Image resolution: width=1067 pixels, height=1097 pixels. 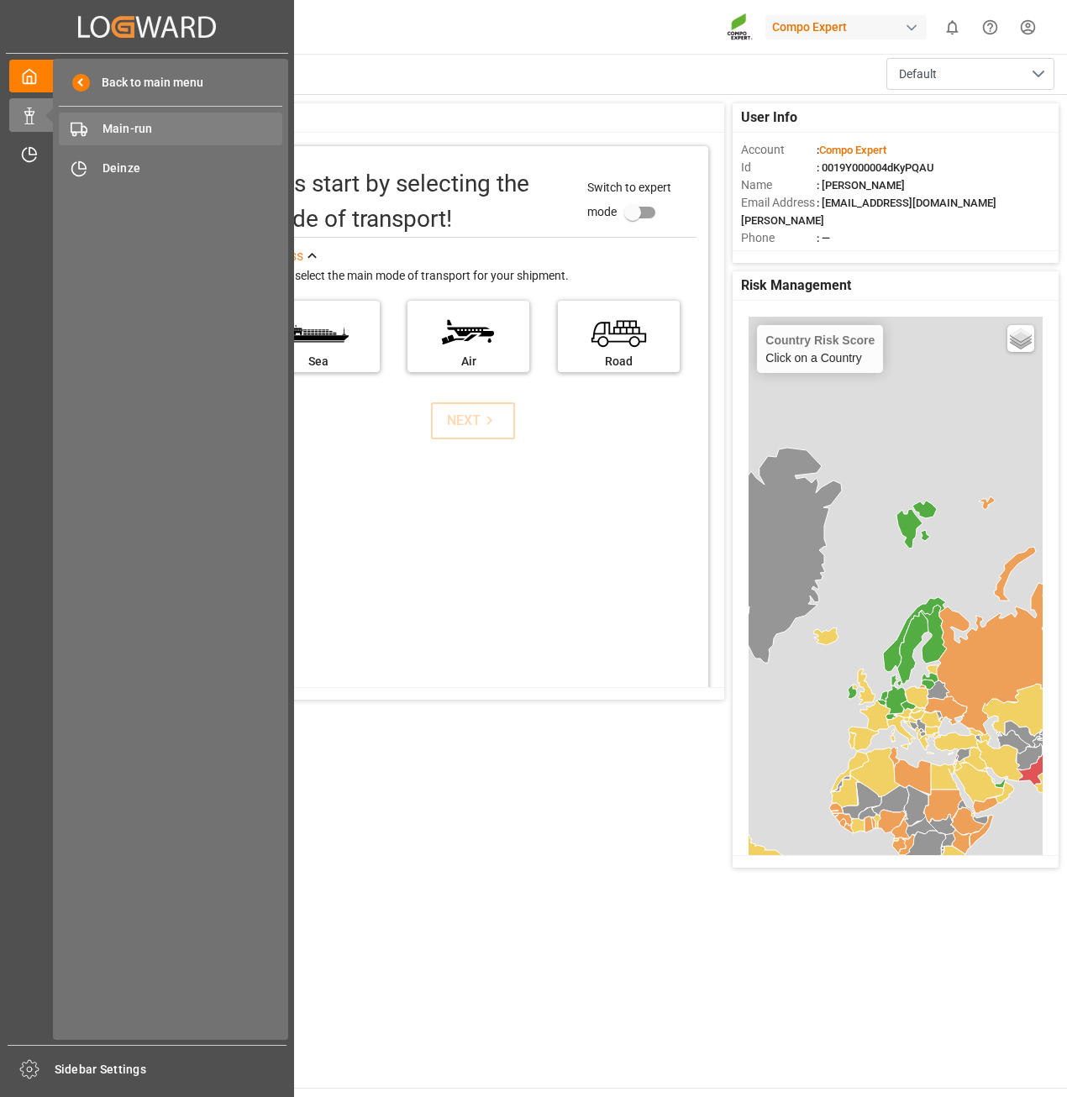 I want to click on h4: Country Risk Score, so click(x=820, y=340).